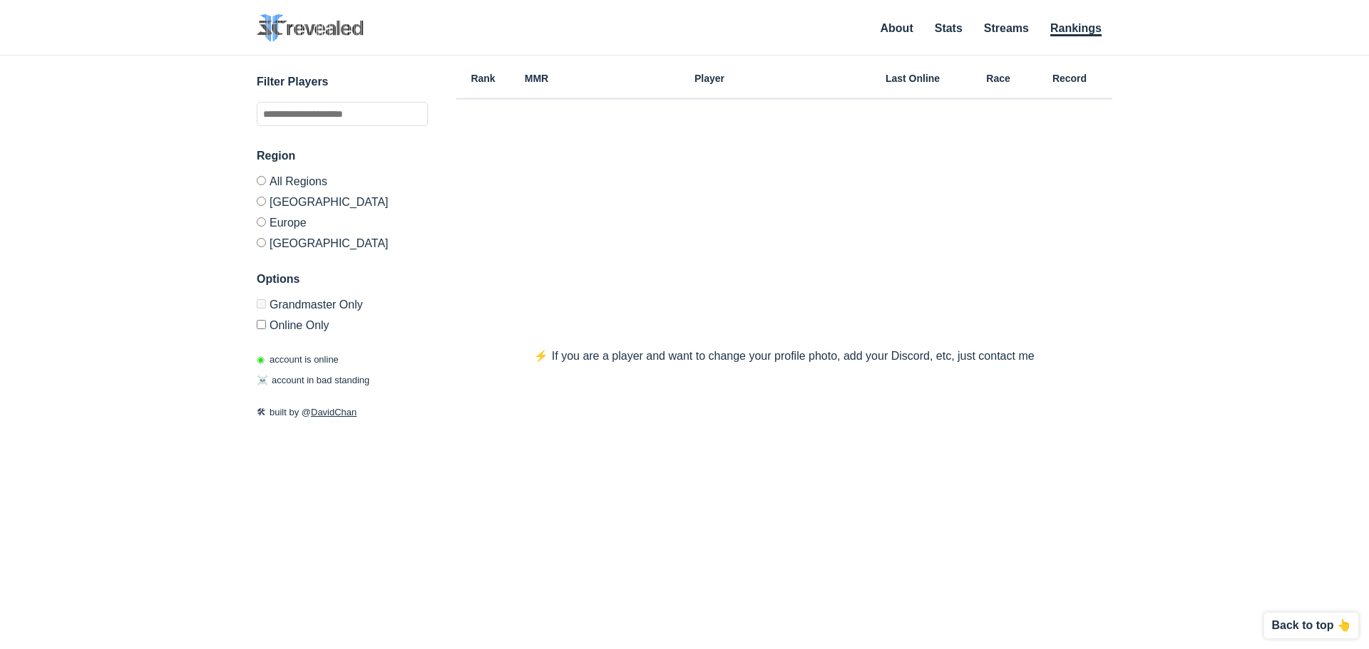 This screenshot has width=1369, height=649. I want to click on h6: Record, so click(1069, 78).